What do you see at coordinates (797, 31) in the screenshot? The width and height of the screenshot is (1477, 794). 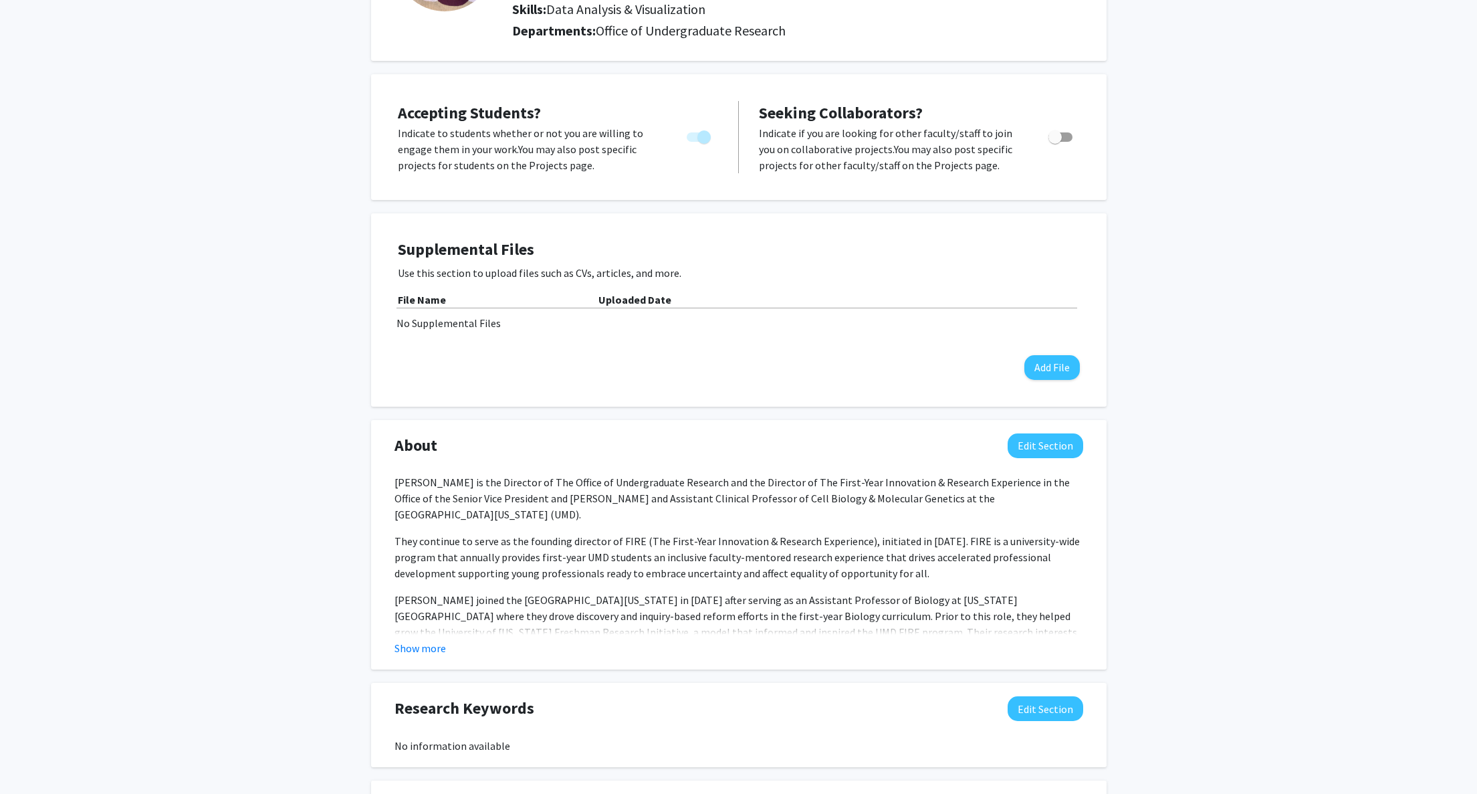 I see `h2: Departments:` at bounding box center [797, 31].